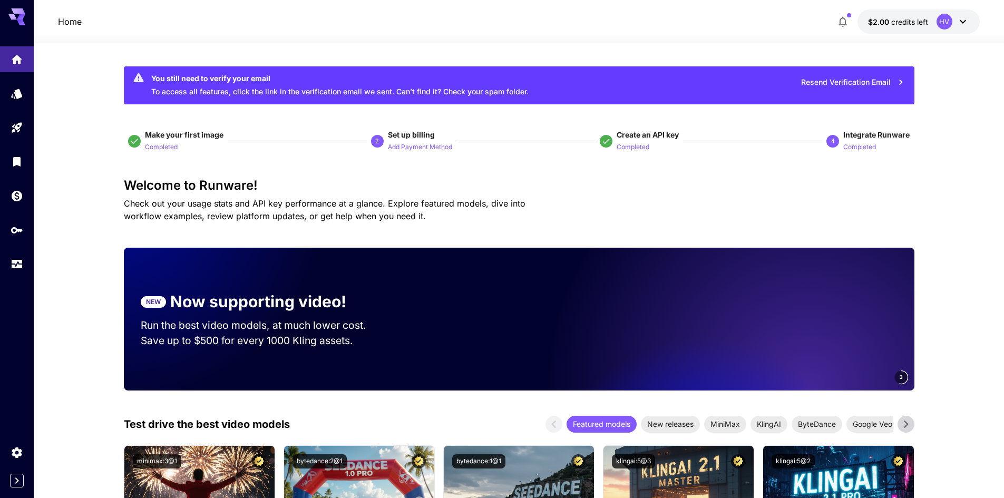 This screenshot has width=1004, height=498. Describe the element at coordinates (877, 134) in the screenshot. I see `span: Integrate Runware` at that location.